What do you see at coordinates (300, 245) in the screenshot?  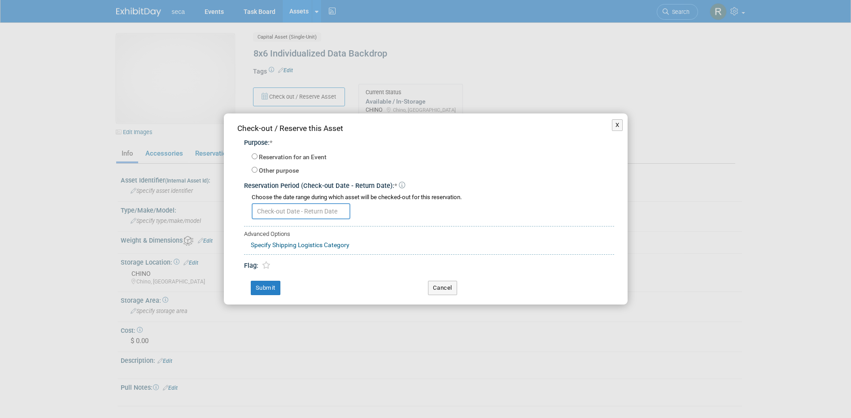 I see `a: Specify Shipping Logistics Category` at bounding box center [300, 245].